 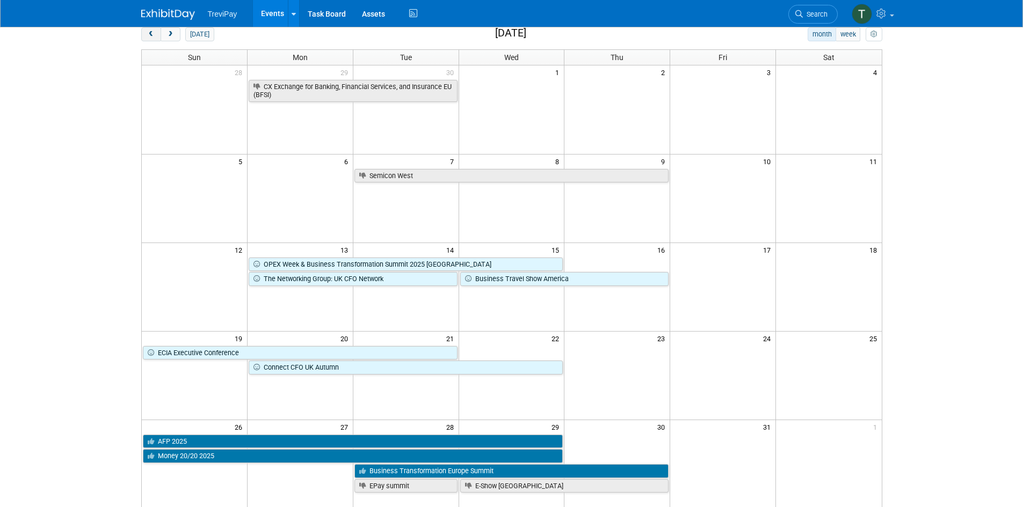 I want to click on span: 23, so click(x=662, y=338).